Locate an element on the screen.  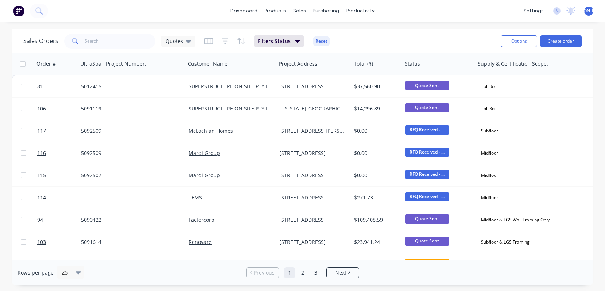
span: 117 is located at coordinates (42, 131).